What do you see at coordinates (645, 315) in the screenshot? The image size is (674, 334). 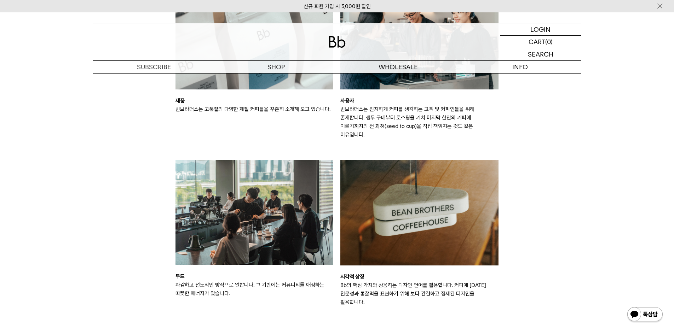 I see `img: 카카오톡 채널 1:1 채팅 버튼` at bounding box center [645, 315].